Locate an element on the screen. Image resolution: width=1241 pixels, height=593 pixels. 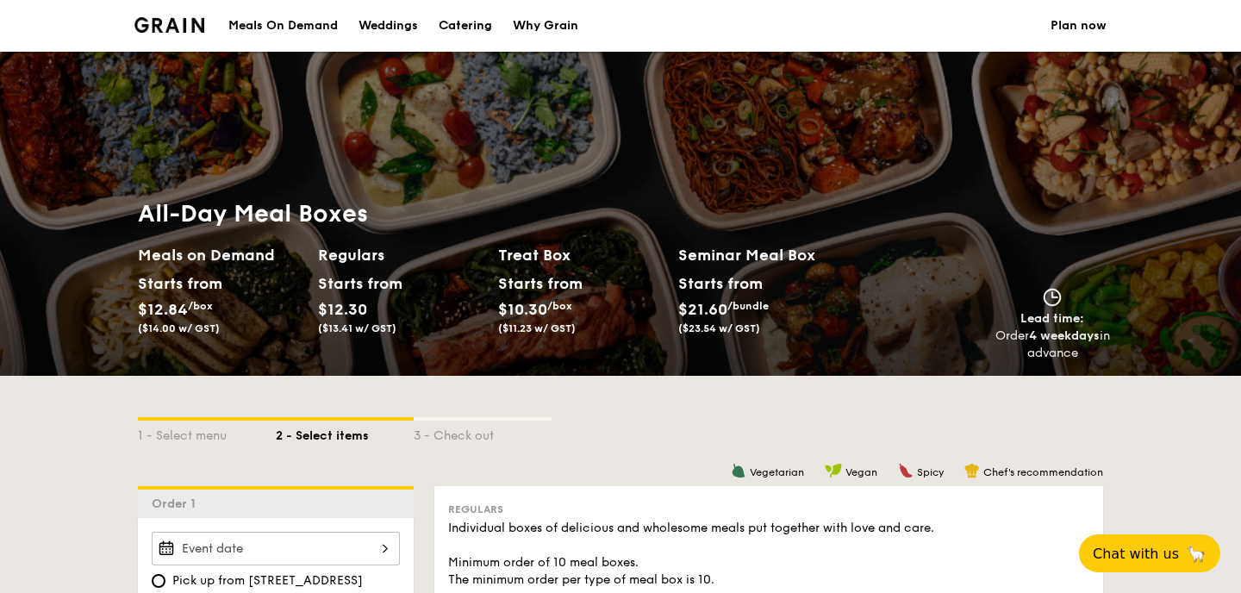
h2: Seminar Meal Box is located at coordinates (768, 255).